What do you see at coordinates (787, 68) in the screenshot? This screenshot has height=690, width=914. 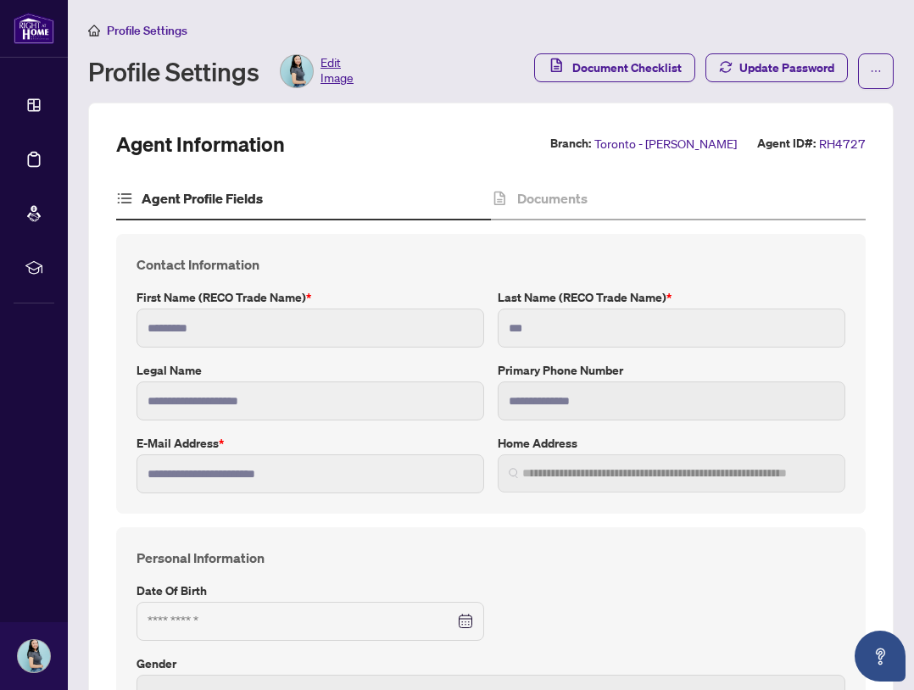 I see `span: Update Password` at bounding box center [787, 68].